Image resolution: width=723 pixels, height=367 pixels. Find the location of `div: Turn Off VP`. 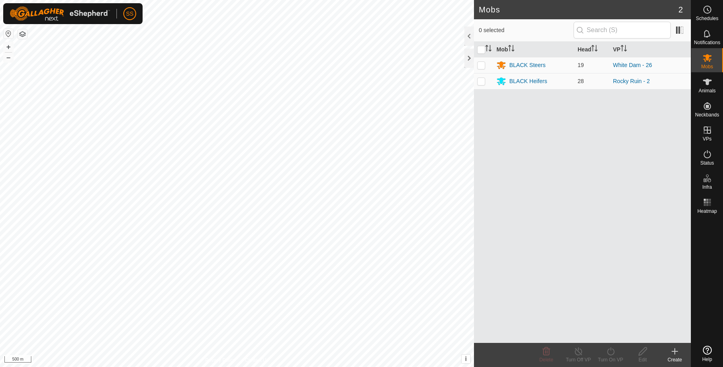

div: Turn Off VP is located at coordinates (578, 360).